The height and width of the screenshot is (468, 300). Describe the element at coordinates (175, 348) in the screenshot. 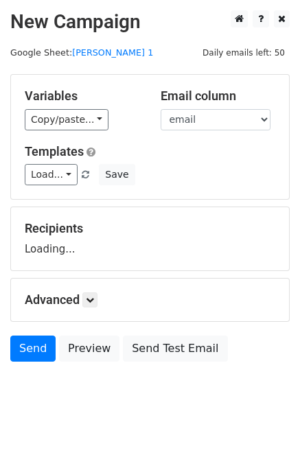

I see `a: Send Test Email` at that location.